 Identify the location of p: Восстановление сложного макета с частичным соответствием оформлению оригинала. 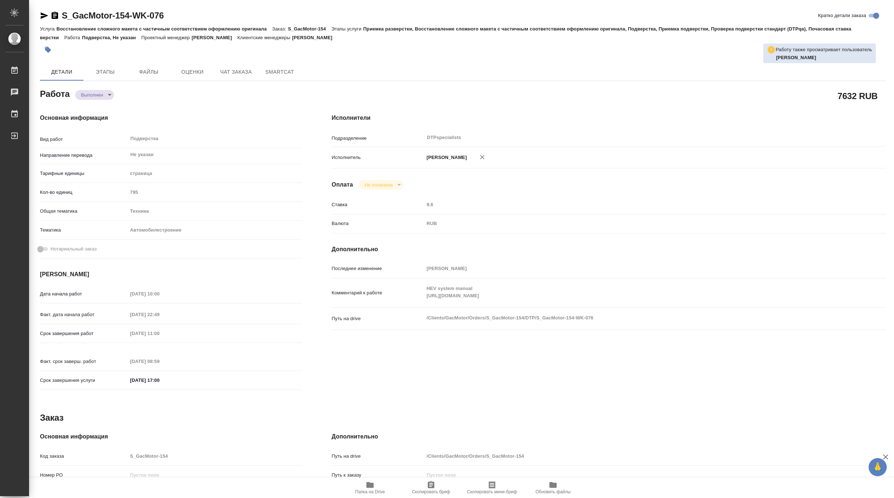
(164, 29).